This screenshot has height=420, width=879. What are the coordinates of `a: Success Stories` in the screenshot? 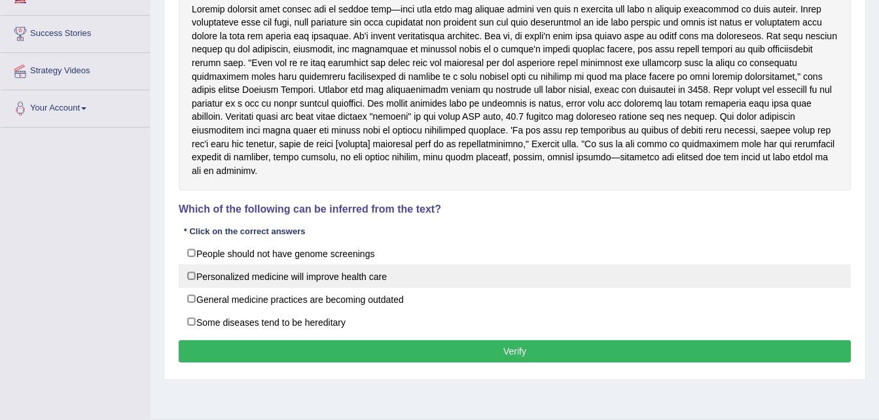 It's located at (75, 32).